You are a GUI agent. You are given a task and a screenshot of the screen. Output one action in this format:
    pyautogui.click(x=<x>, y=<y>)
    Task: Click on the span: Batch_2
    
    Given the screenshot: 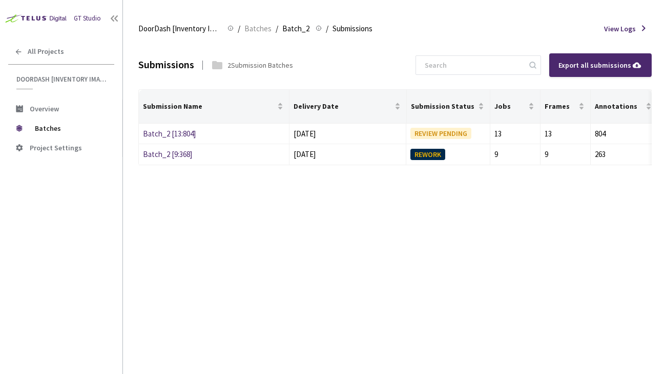 What is the action you would take?
    pyautogui.click(x=296, y=29)
    